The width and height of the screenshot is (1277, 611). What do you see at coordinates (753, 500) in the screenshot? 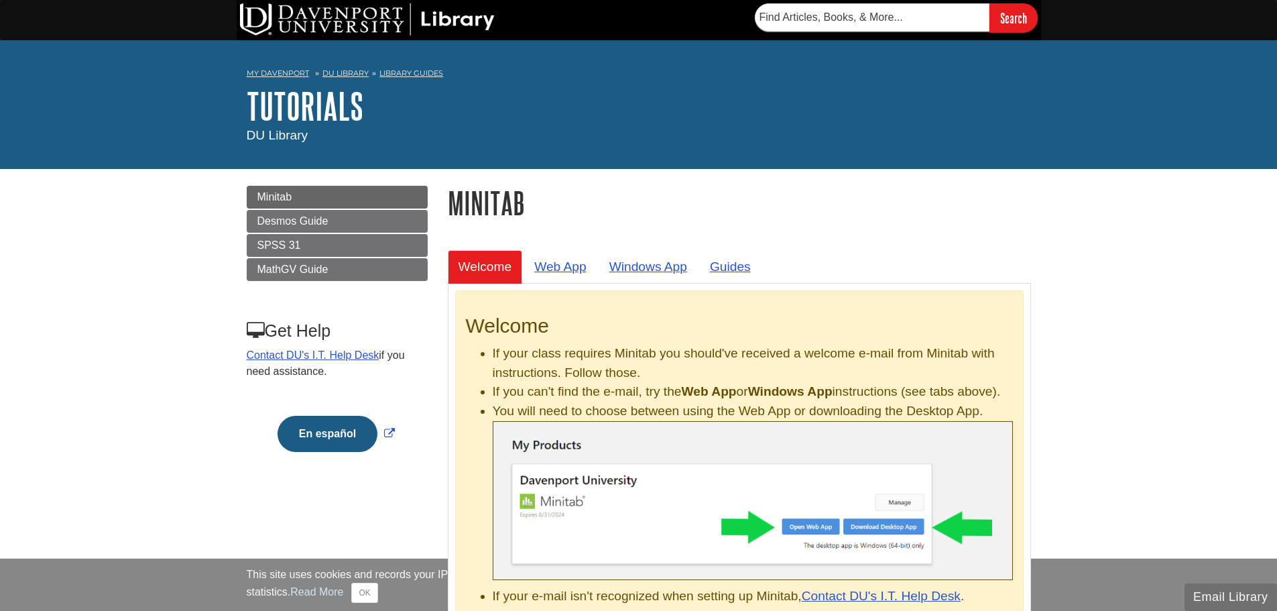
I see `img: Minitab .exe file finished downloaded` at bounding box center [753, 500].